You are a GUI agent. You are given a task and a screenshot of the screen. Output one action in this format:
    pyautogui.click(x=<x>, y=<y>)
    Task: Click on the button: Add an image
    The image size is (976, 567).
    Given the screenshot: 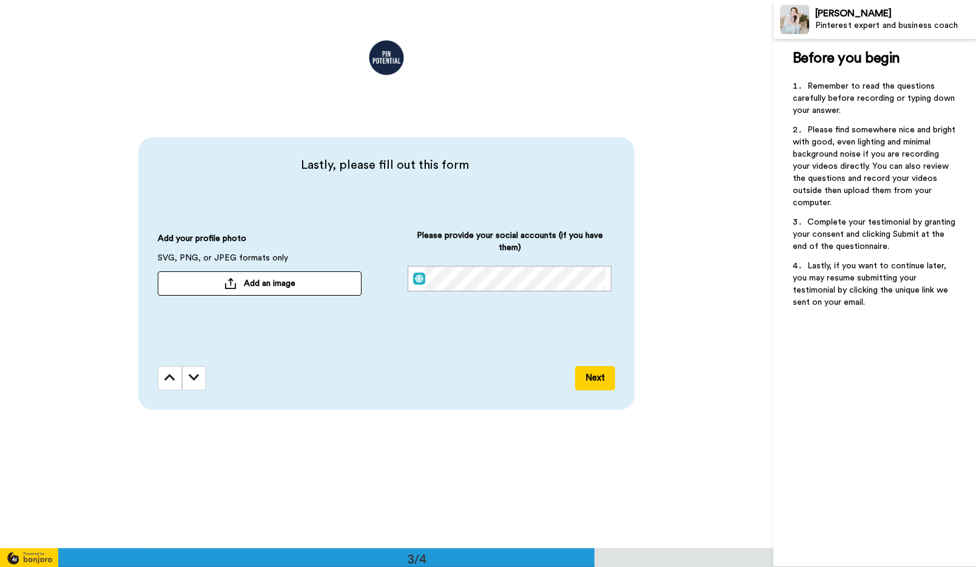 What is the action you would take?
    pyautogui.click(x=260, y=283)
    